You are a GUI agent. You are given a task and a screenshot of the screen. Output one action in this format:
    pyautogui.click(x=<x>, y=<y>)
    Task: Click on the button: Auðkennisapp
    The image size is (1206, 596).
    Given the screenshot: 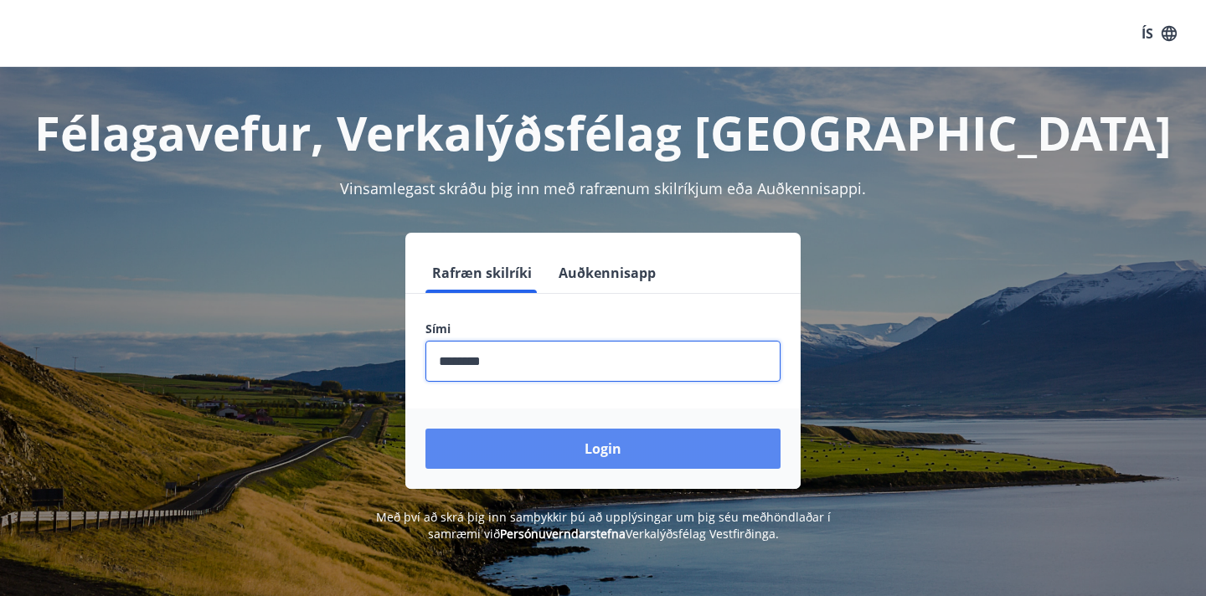 What is the action you would take?
    pyautogui.click(x=607, y=273)
    